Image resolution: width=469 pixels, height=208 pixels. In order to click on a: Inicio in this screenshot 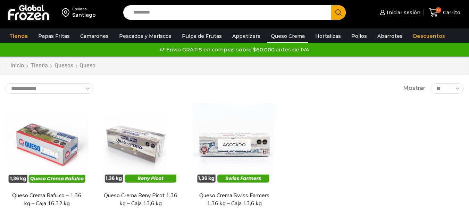, I will do `click(17, 66)`.